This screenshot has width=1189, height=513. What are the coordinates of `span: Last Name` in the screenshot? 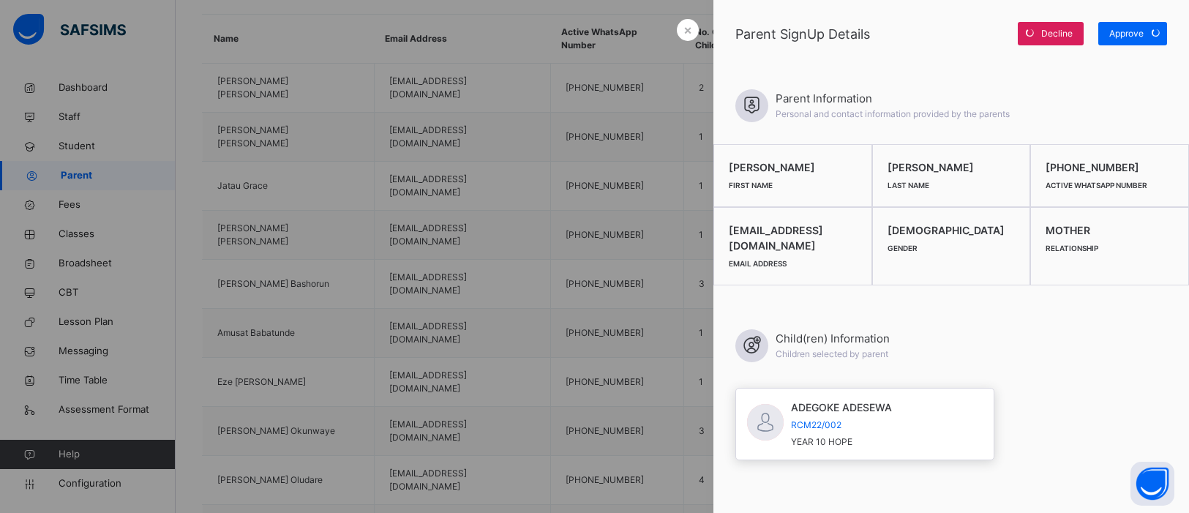 It's located at (908, 185).